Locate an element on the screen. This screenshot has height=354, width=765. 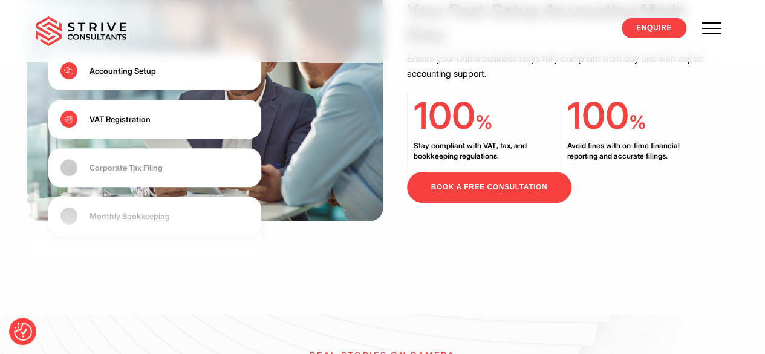
div: Accounting Setup is located at coordinates (123, 71).